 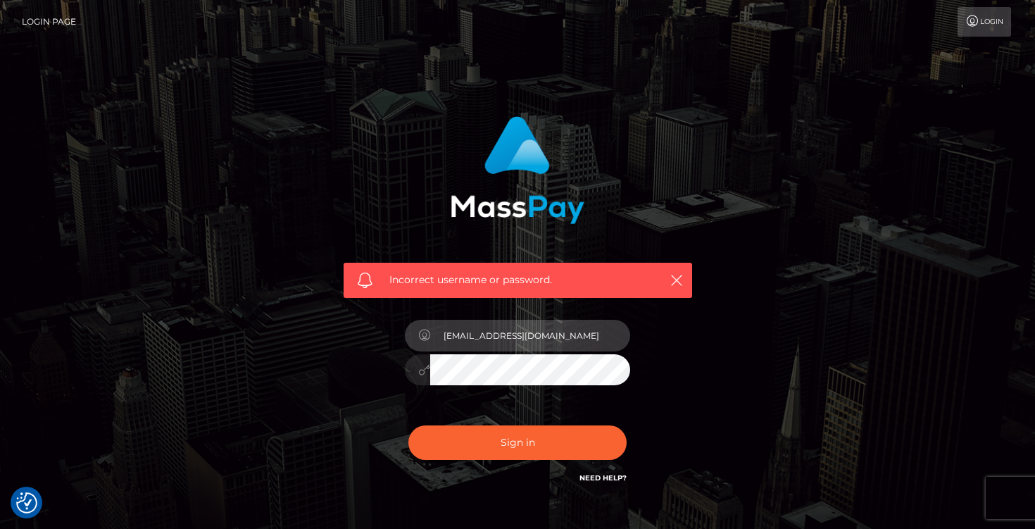 I want to click on span: Incorrect username or password., so click(x=518, y=280).